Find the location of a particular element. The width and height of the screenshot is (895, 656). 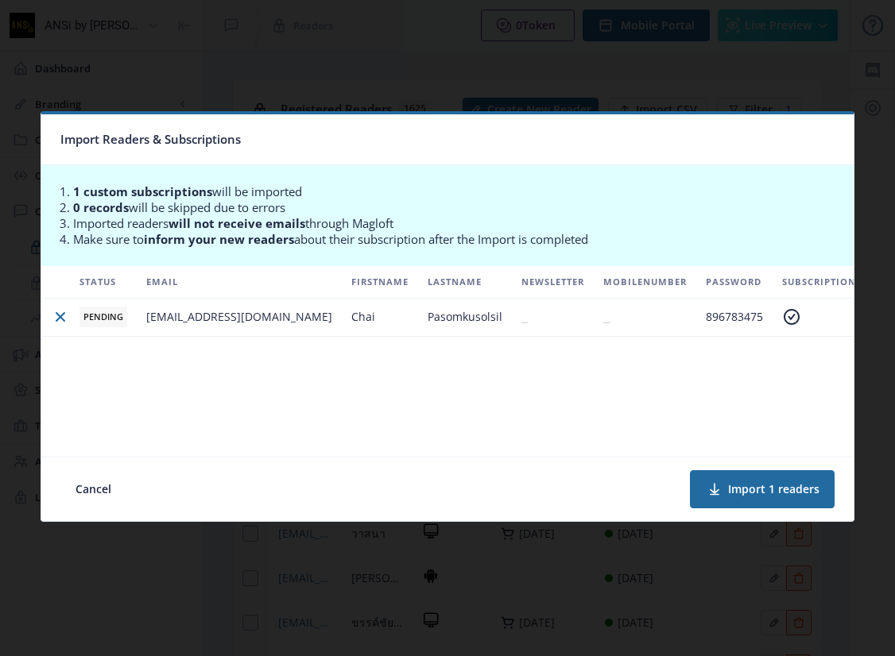

b: will not receive emails is located at coordinates (237, 223).